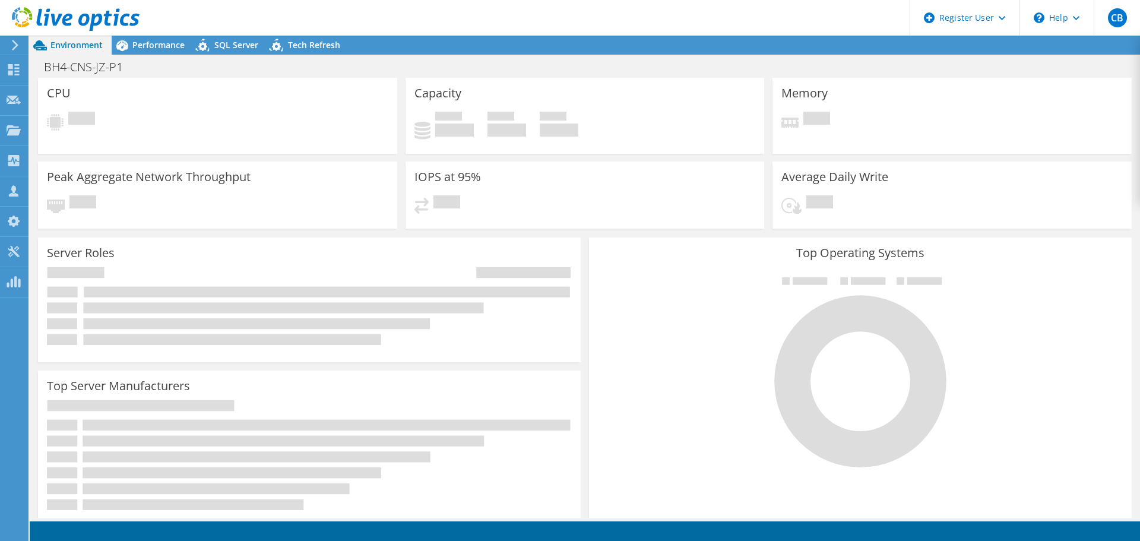 This screenshot has height=541, width=1140. What do you see at coordinates (438, 93) in the screenshot?
I see `h3: Capacity` at bounding box center [438, 93].